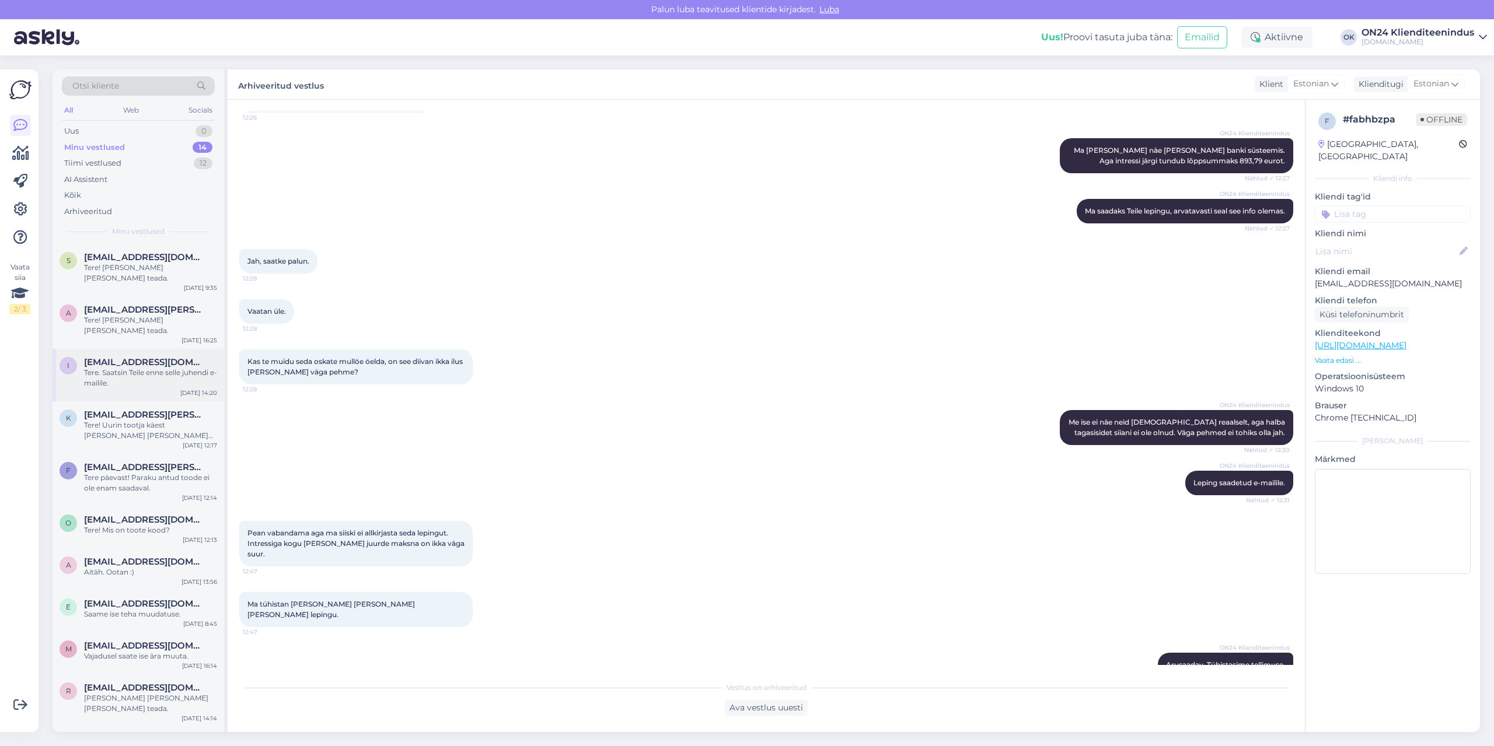 The width and height of the screenshot is (1494, 746). Describe the element at coordinates (1392, 214) in the screenshot. I see `input: Lisa tag` at that location.